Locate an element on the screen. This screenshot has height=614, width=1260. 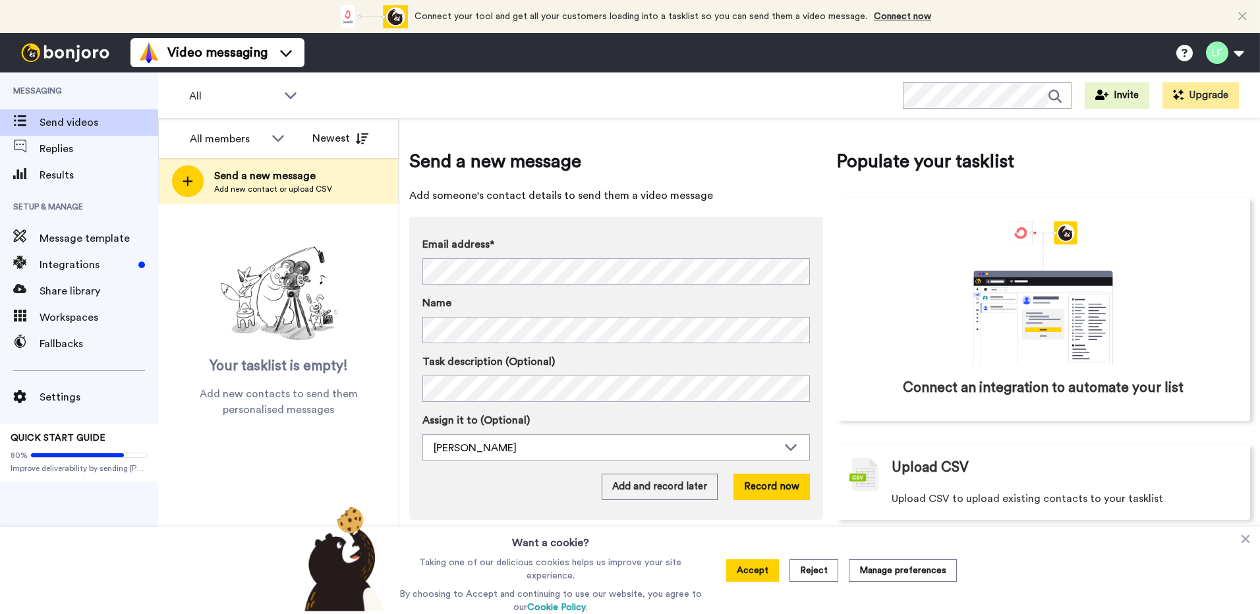
button: Newest is located at coordinates (340, 138).